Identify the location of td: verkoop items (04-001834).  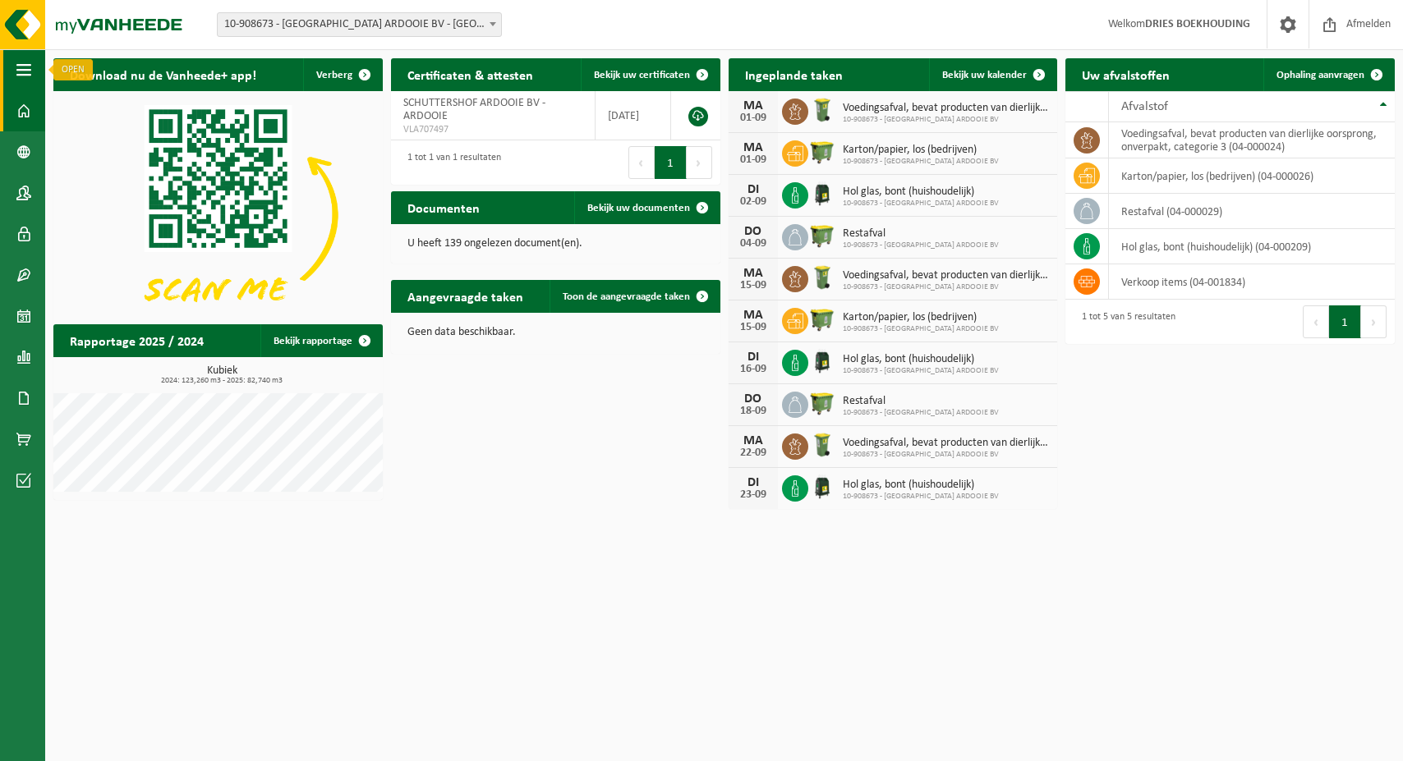
(1252, 282).